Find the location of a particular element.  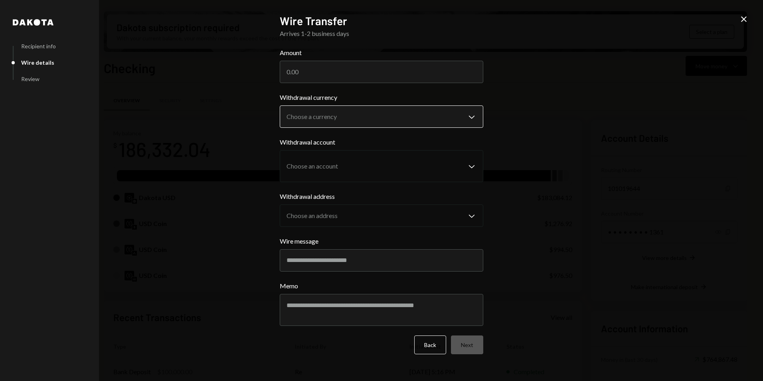

div: Arrives 1-2 business days is located at coordinates (382, 34).